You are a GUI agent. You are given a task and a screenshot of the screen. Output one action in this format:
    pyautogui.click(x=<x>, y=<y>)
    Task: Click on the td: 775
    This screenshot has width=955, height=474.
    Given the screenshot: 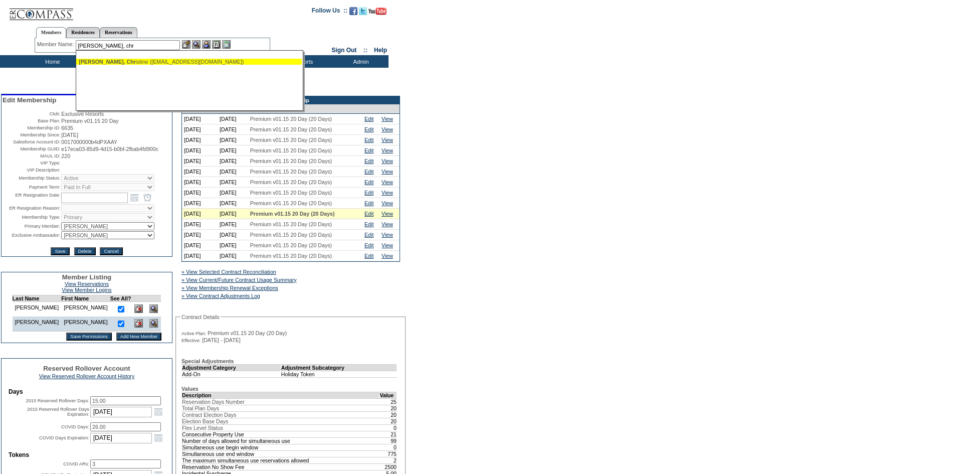 What is the action you would take?
    pyautogui.click(x=388, y=453)
    